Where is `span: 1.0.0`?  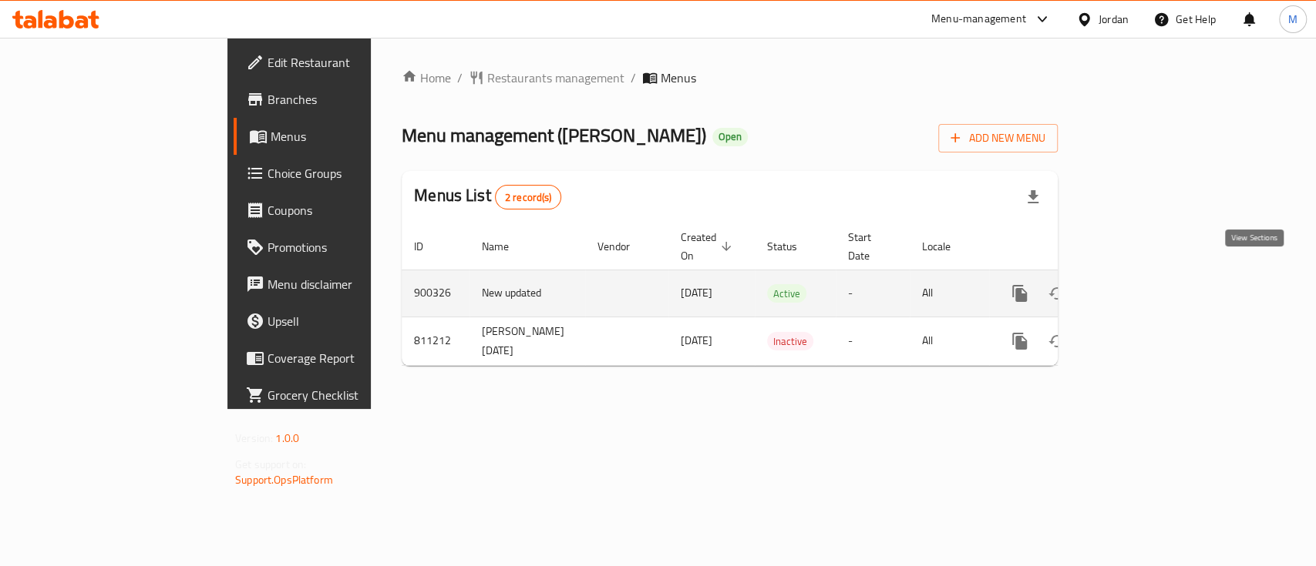
span: 1.0.0 is located at coordinates (287, 439).